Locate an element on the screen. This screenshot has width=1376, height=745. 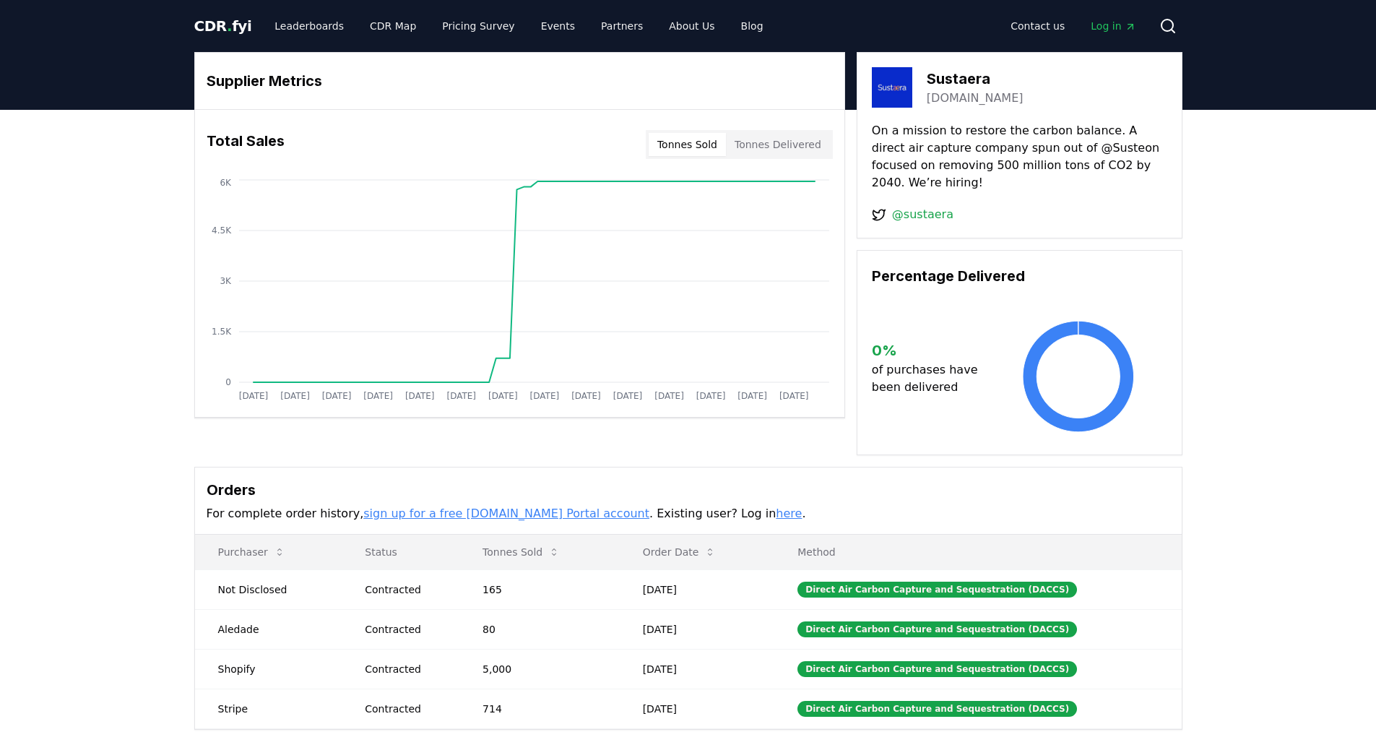
a: Log in is located at coordinates (1113, 26).